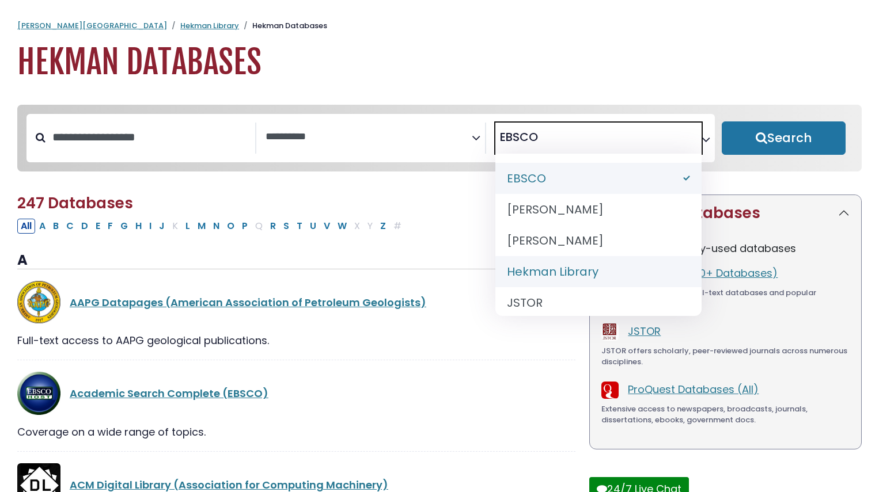 This screenshot has width=879, height=492. Describe the element at coordinates (383, 226) in the screenshot. I see `button: Filter Results Z` at that location.